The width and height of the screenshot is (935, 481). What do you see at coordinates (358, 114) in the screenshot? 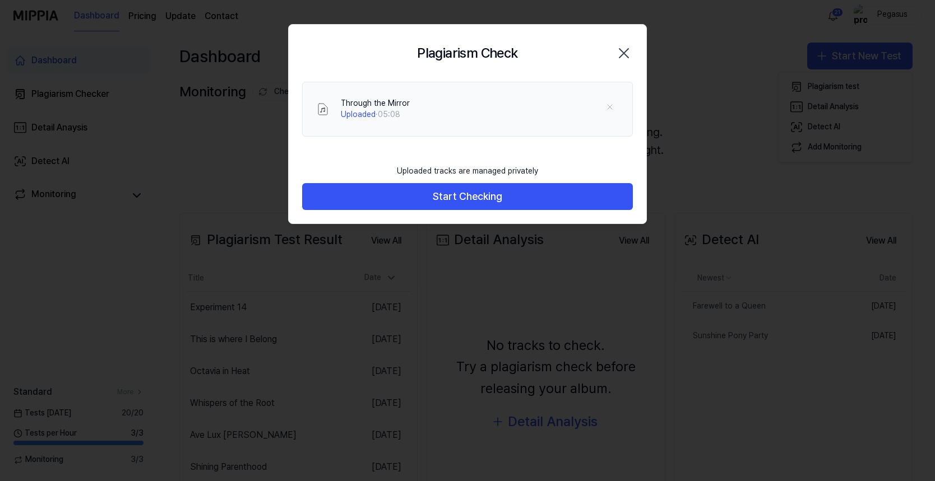
I see `span: Uploaded` at bounding box center [358, 114].